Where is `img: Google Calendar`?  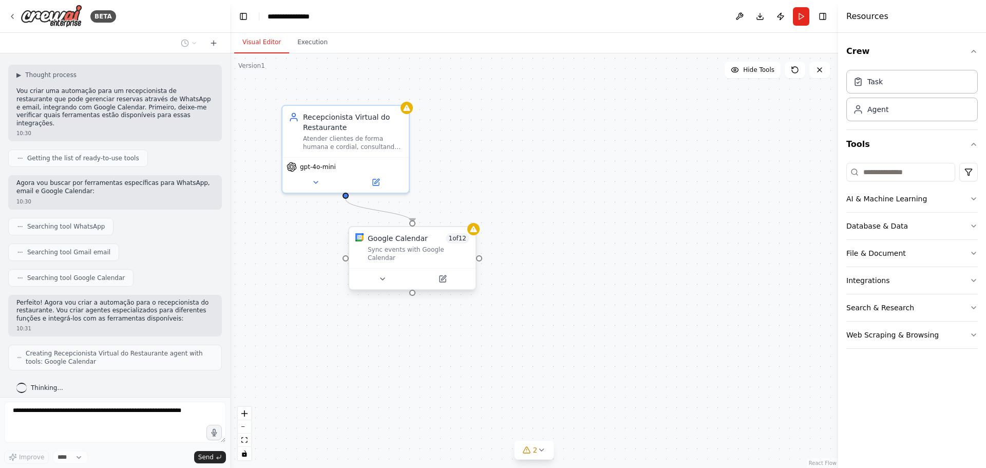
img: Google Calendar is located at coordinates (360, 237).